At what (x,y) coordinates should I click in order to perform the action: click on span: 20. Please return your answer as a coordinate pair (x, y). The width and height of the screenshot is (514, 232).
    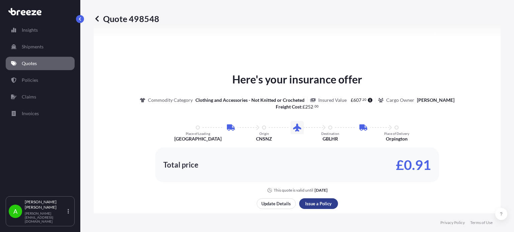
    Looking at the image, I should click on (364, 100).